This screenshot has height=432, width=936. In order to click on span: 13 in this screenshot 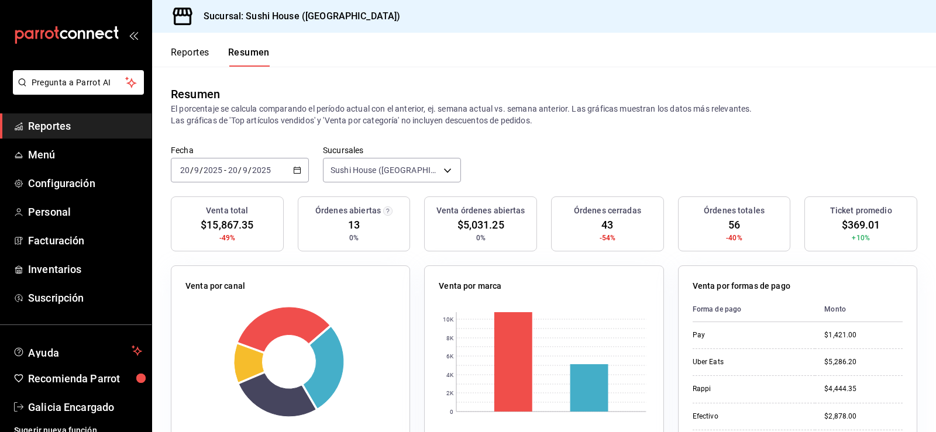, I will do `click(354, 225)`.